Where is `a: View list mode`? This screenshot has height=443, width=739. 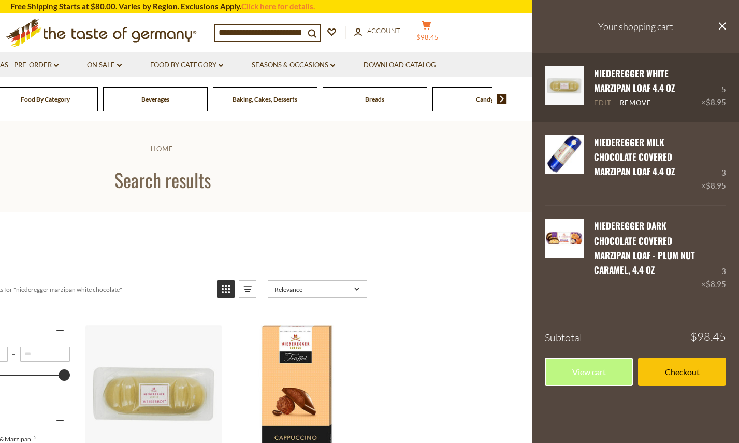
a: View list mode is located at coordinates (247, 289).